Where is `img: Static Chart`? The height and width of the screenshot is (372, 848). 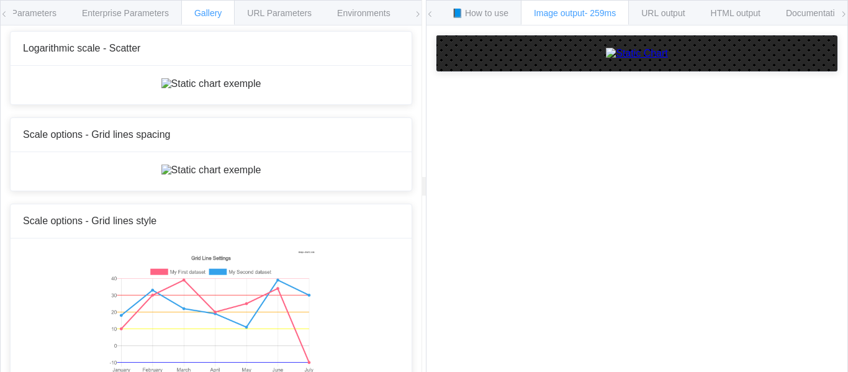 img: Static Chart is located at coordinates (637, 53).